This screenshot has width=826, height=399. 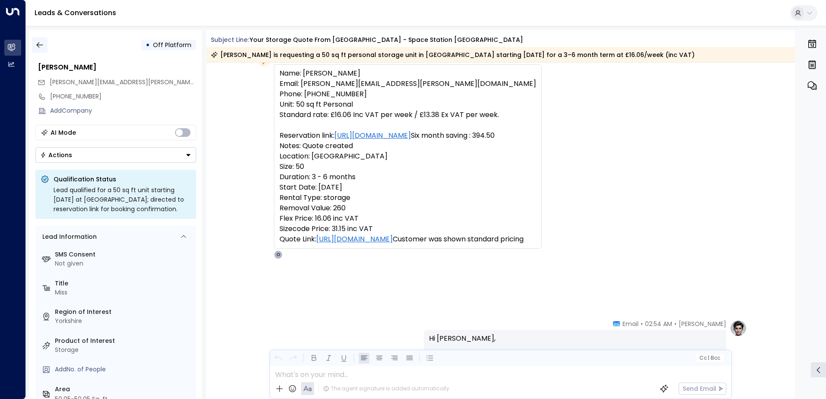 I want to click on button: Undo, so click(x=278, y=358).